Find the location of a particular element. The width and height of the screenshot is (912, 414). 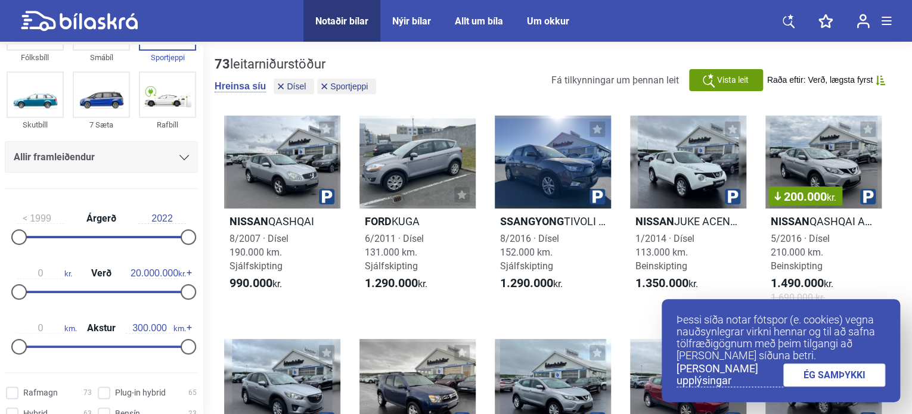

a: NissanJUKE ACENTA1/2014 · Dísel113.000 km. Beinskipting1.350.000kr. is located at coordinates (688, 215).